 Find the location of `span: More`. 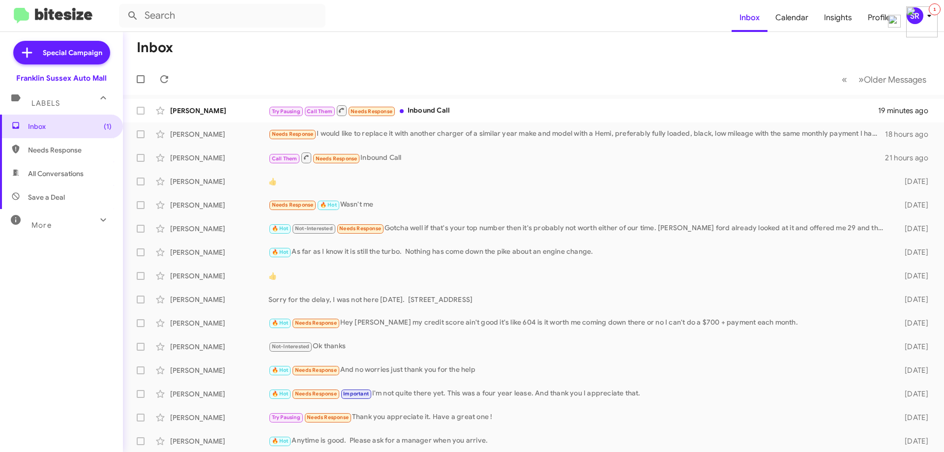

span: More is located at coordinates (41, 225).